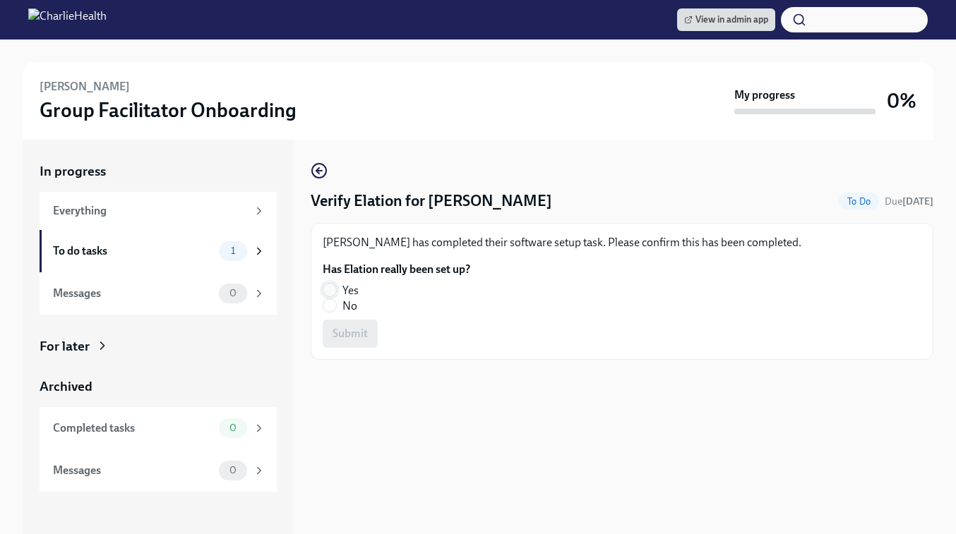 This screenshot has height=534, width=956. What do you see at coordinates (908, 201) in the screenshot?
I see `span: Due` at bounding box center [908, 201].